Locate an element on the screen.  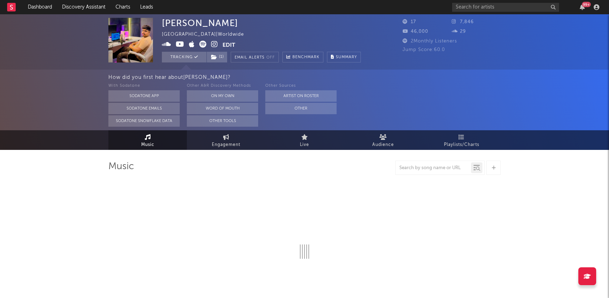
span: Summary is located at coordinates (346, 57).